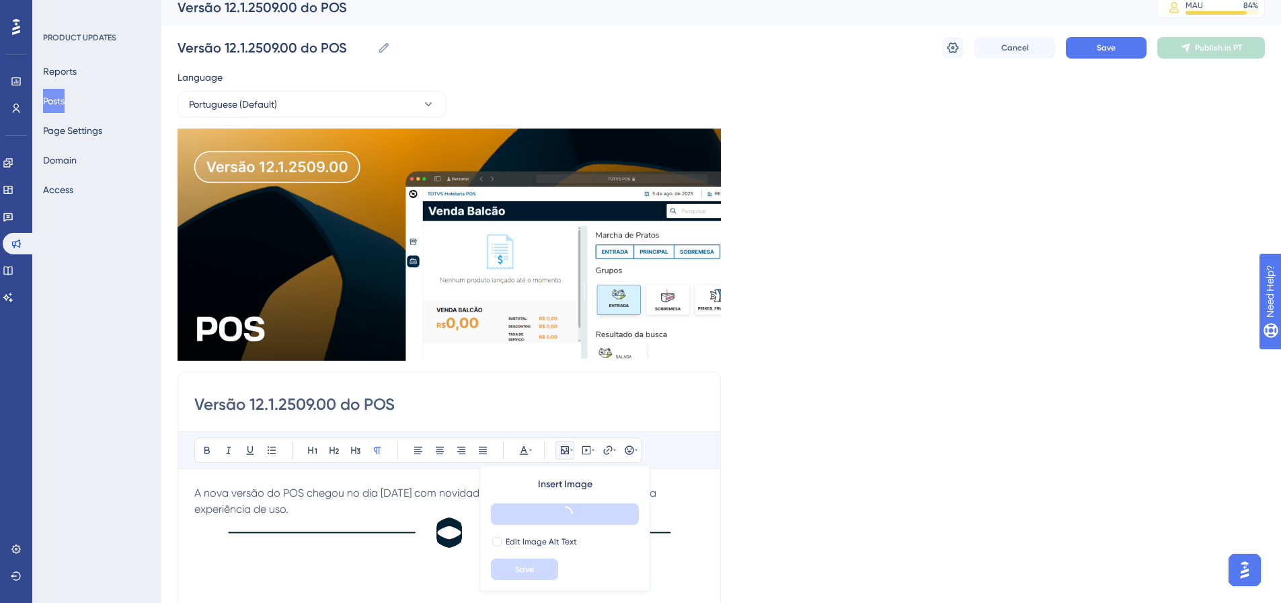  Describe the element at coordinates (200, 77) in the screenshot. I see `span: Language` at that location.